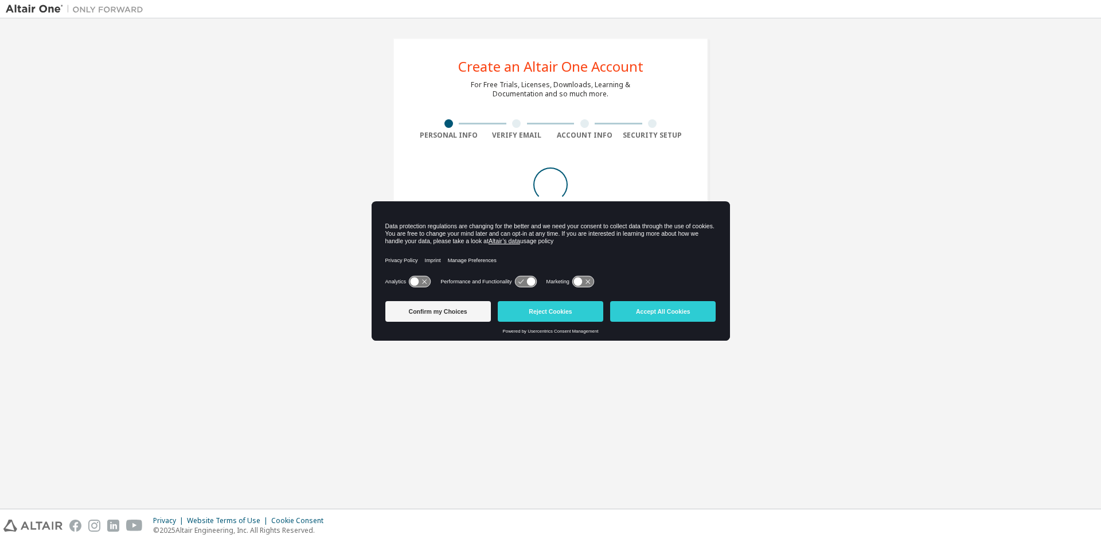  Describe the element at coordinates (652, 135) in the screenshot. I see `div: Security Setup` at that location.